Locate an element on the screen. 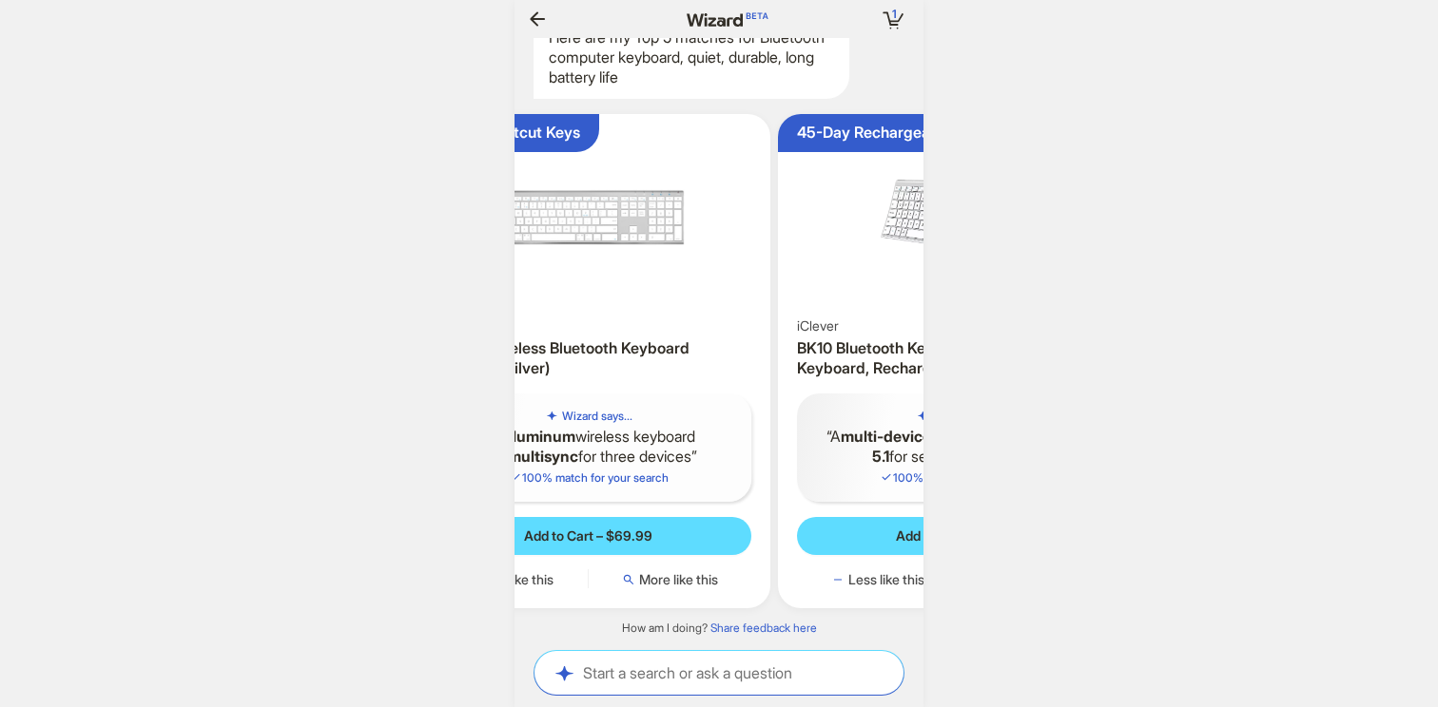 This screenshot has height=707, width=1438. button: Add to Cart – $69.99 is located at coordinates (589, 536).